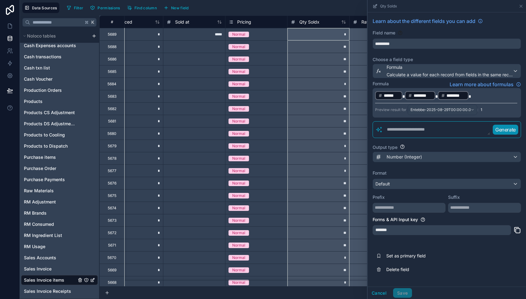 The height and width of the screenshot is (299, 526). What do you see at coordinates (395, 220) in the screenshot?
I see `label: Forms & API Input key` at bounding box center [395, 220].